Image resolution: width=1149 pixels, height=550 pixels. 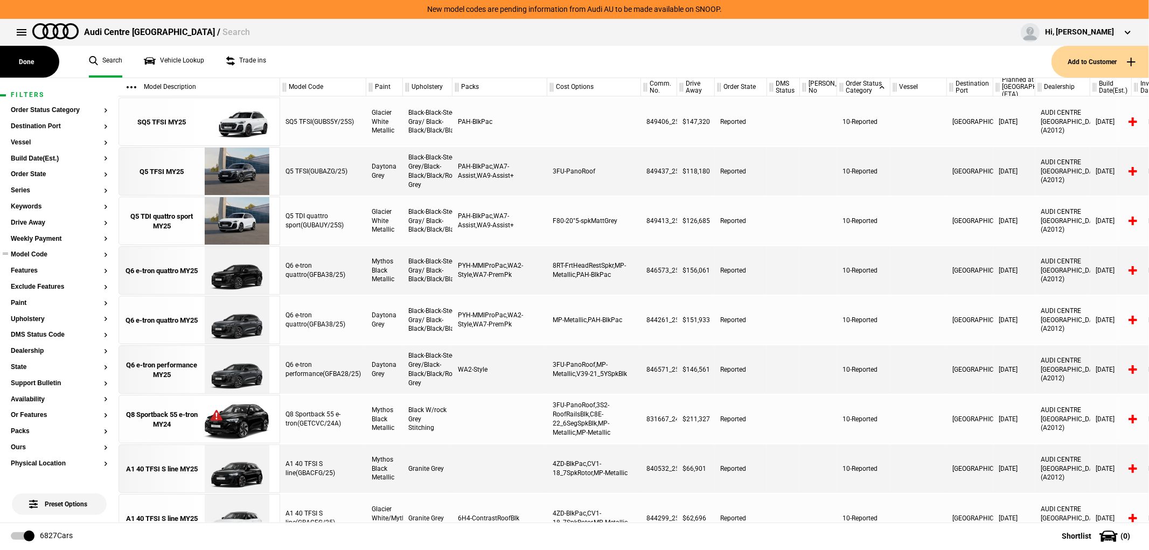 What do you see at coordinates (1100, 61) in the screenshot?
I see `button: Add to Customer` at bounding box center [1100, 61].